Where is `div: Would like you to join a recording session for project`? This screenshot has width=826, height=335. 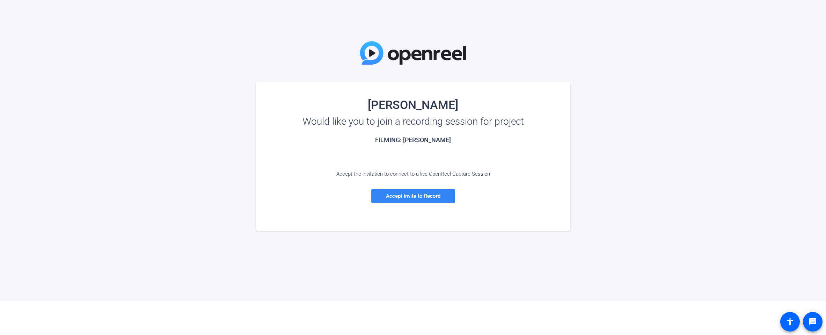 div: Would like you to join a recording session for project is located at coordinates (413, 122).